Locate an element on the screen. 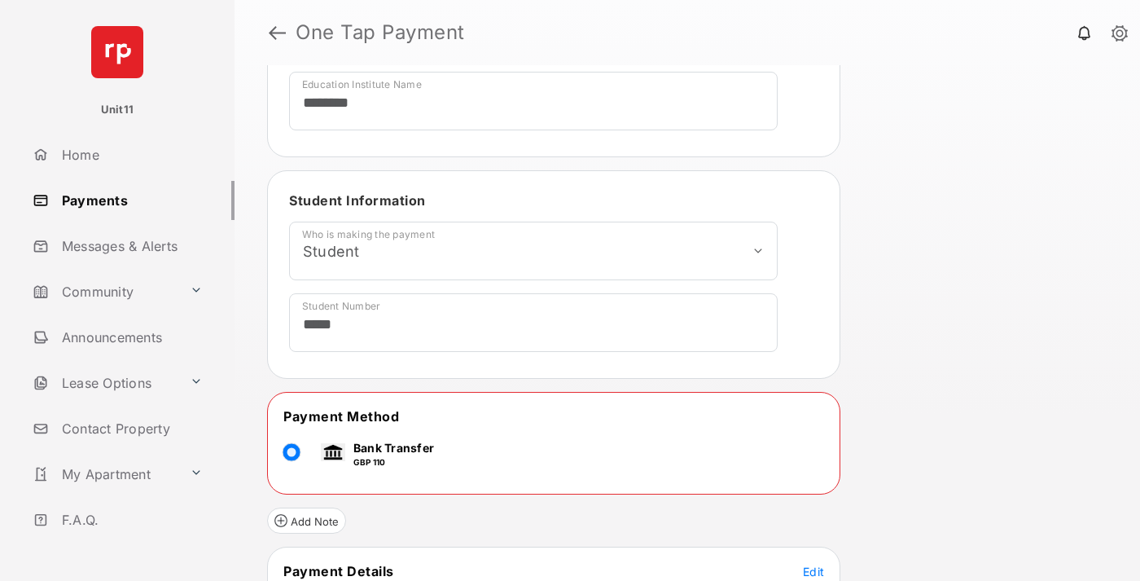 This screenshot has height=581, width=1140. span: Payment Details is located at coordinates (339, 571).